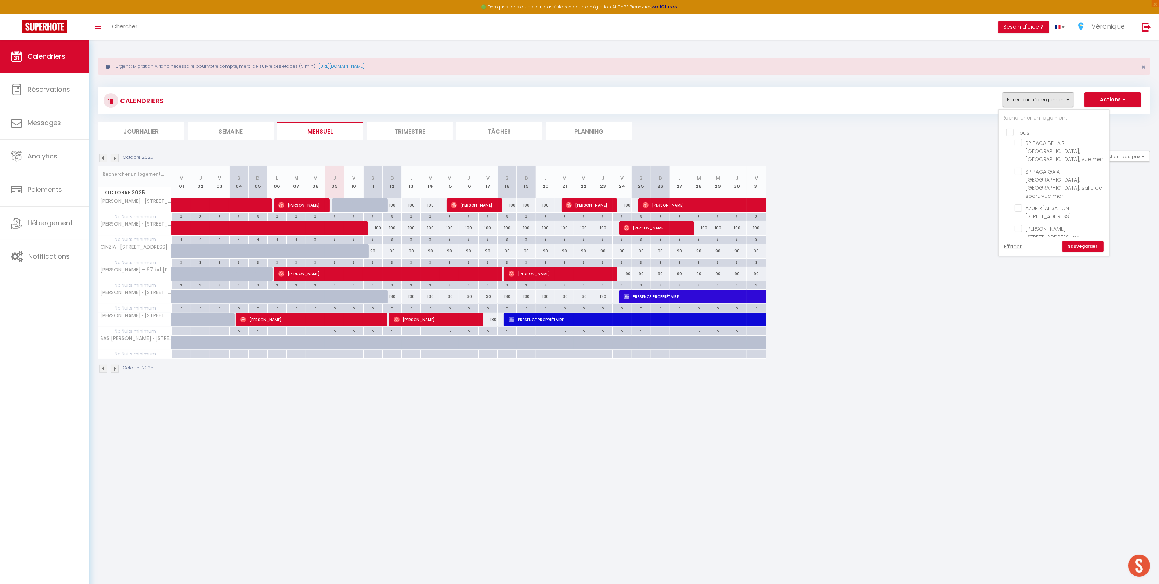 Image resolution: width=1159 pixels, height=584 pixels. I want to click on img: logout, so click(1146, 27).